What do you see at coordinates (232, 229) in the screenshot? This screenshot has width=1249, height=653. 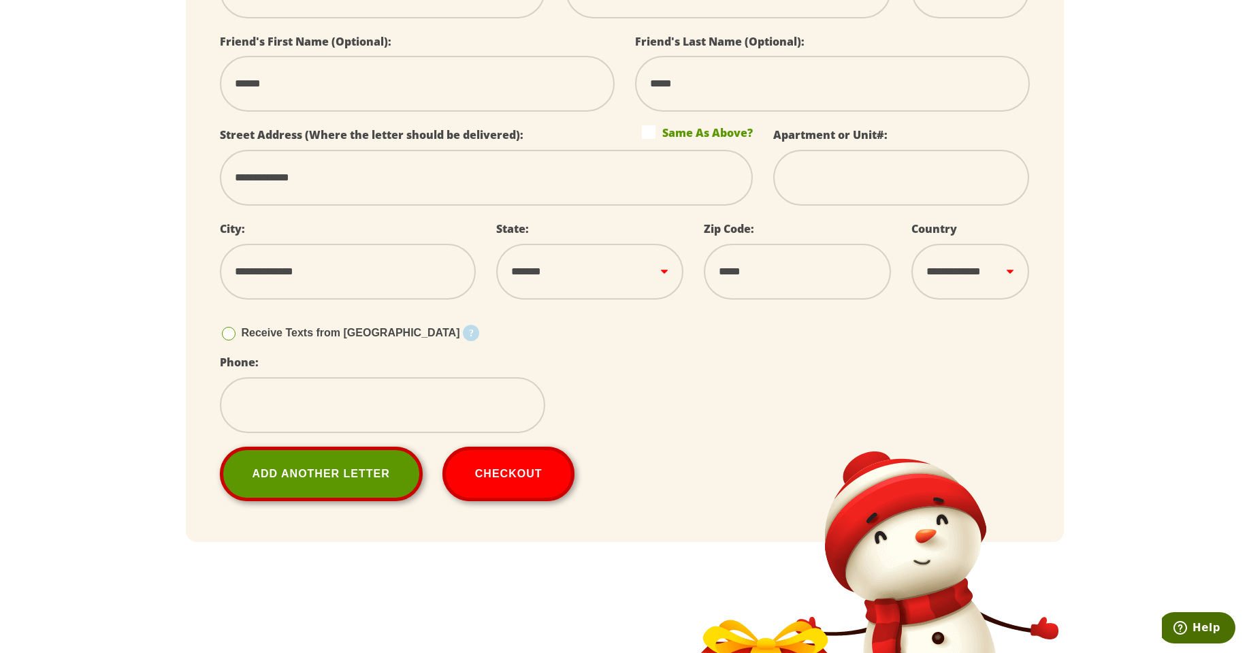 I see `label: City:` at bounding box center [232, 229].